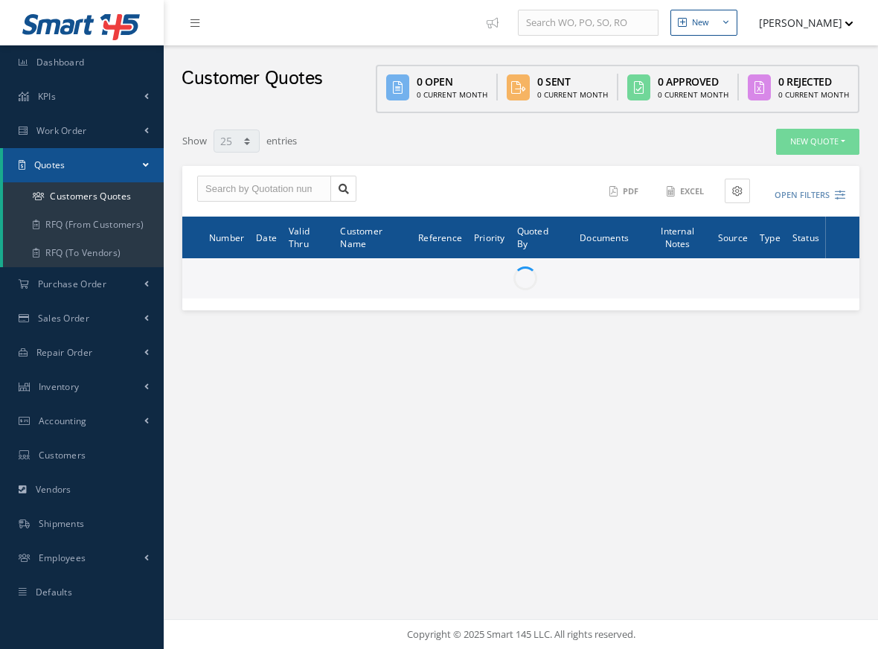 This screenshot has width=878, height=649. What do you see at coordinates (733, 237) in the screenshot?
I see `span: Source` at bounding box center [733, 237].